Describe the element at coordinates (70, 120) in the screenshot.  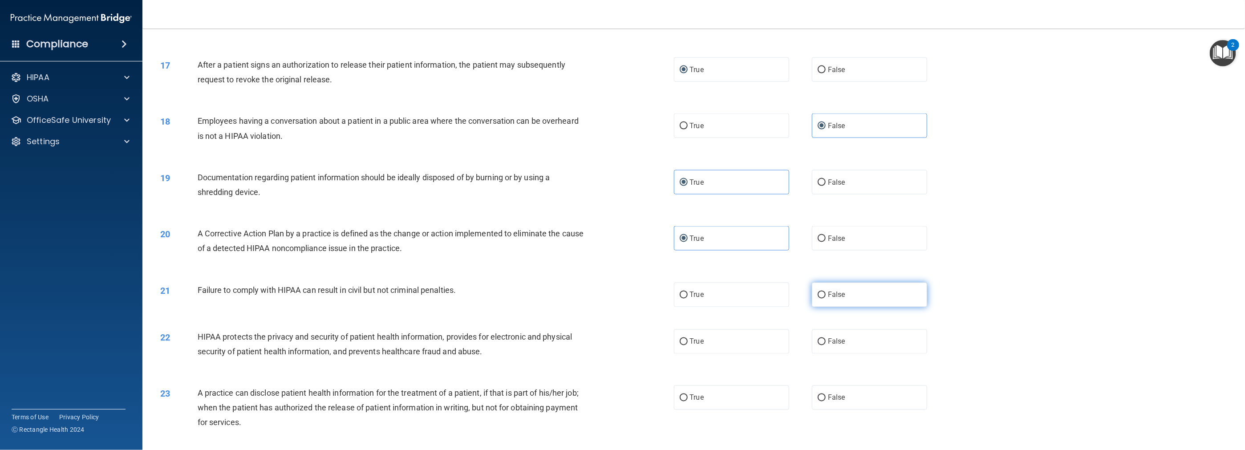
I see `a: OfficeSafe University` at that location.